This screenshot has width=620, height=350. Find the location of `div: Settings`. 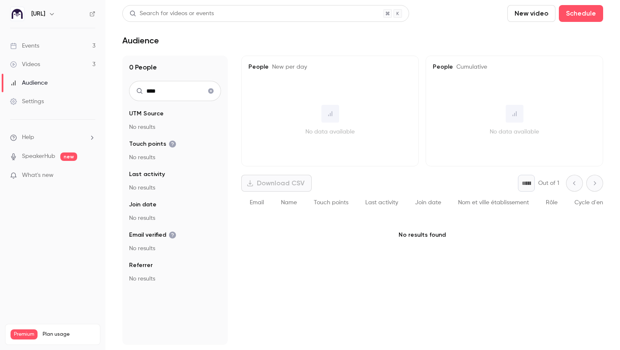

div: Settings is located at coordinates (27, 102).